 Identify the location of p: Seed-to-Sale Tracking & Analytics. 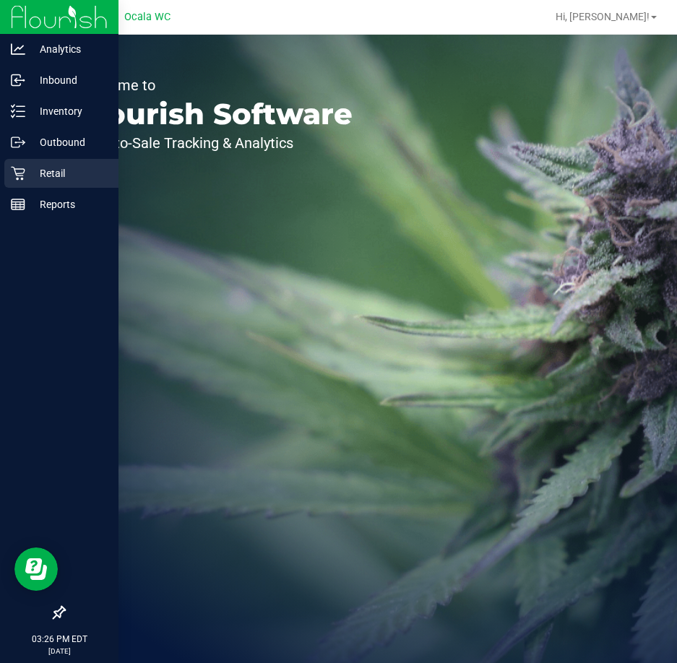
(215, 143).